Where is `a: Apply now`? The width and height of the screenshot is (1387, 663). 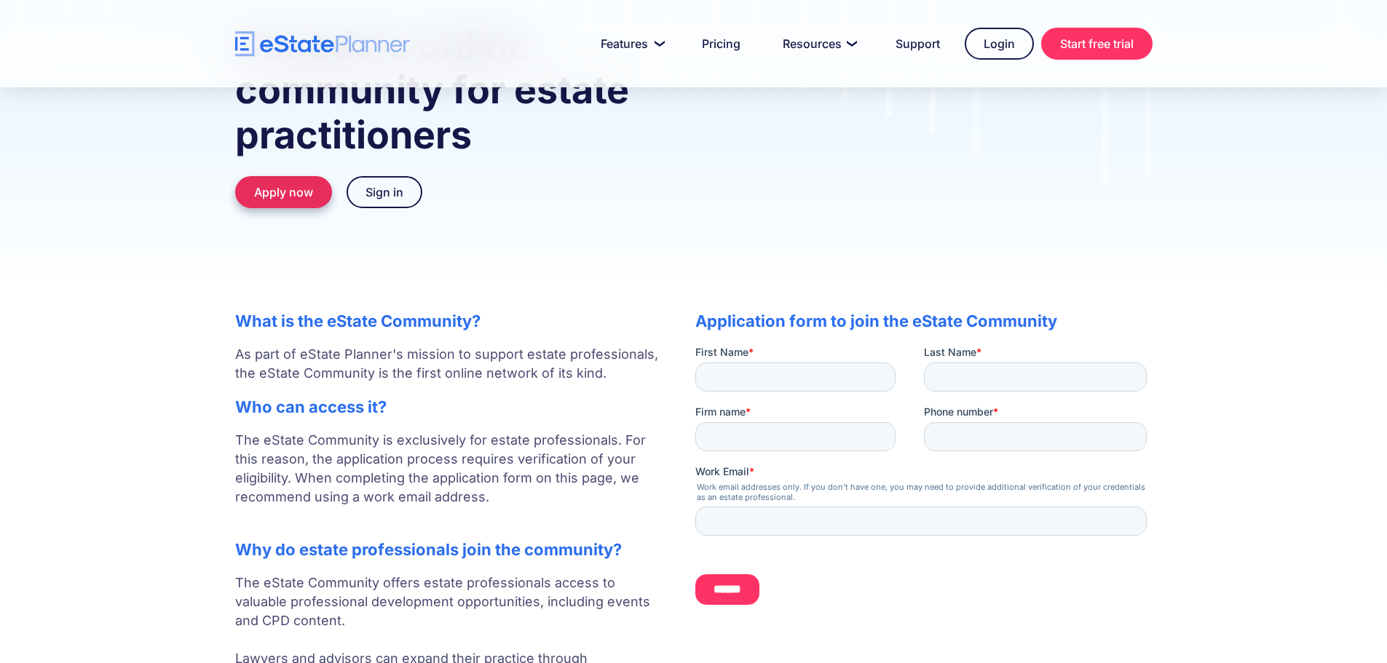
a: Apply now is located at coordinates (283, 192).